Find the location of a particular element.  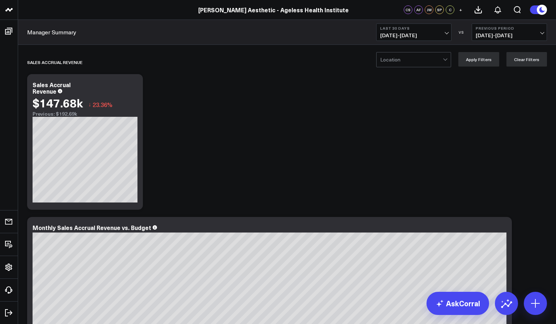

div: CS is located at coordinates (408, 10).